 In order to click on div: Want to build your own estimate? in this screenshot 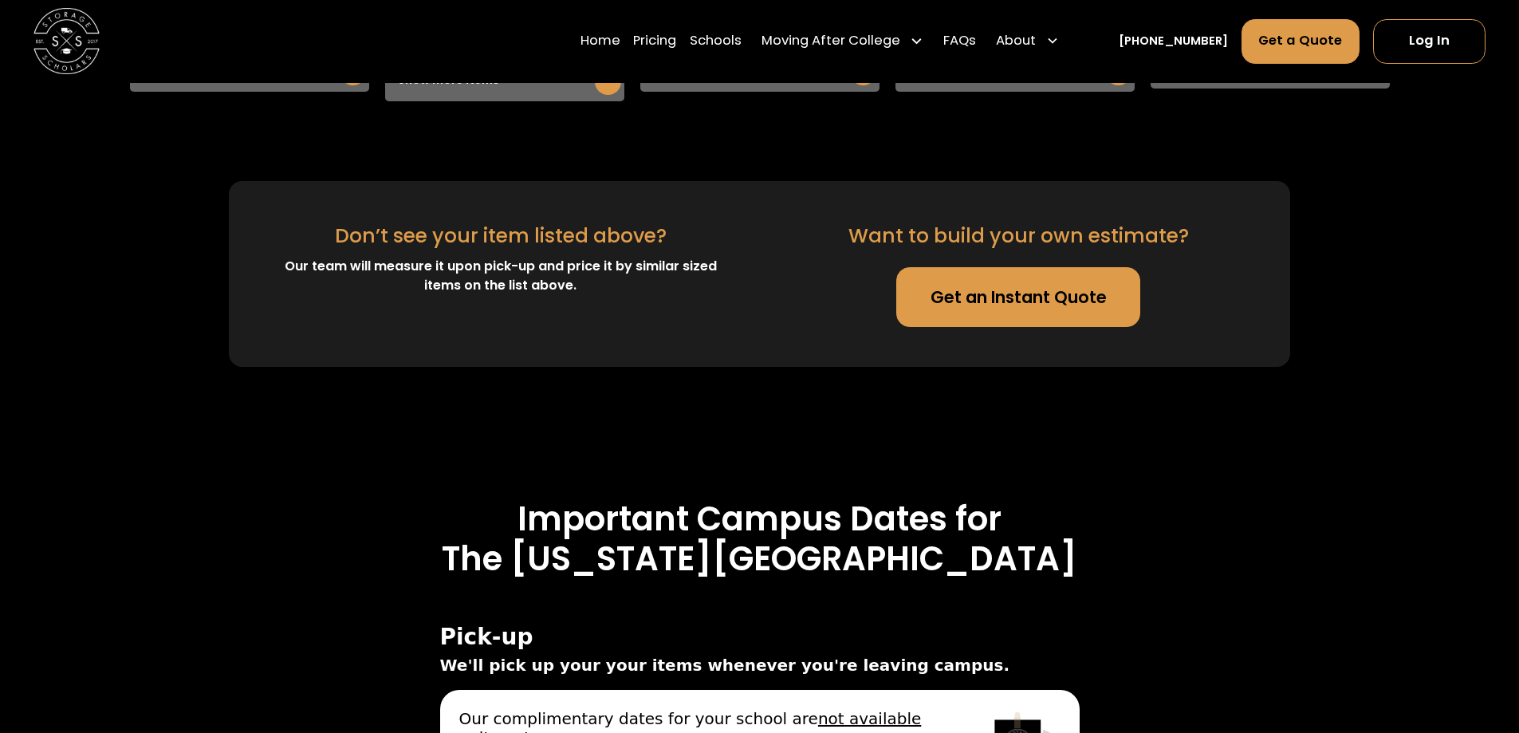, I will do `click(1018, 235)`.